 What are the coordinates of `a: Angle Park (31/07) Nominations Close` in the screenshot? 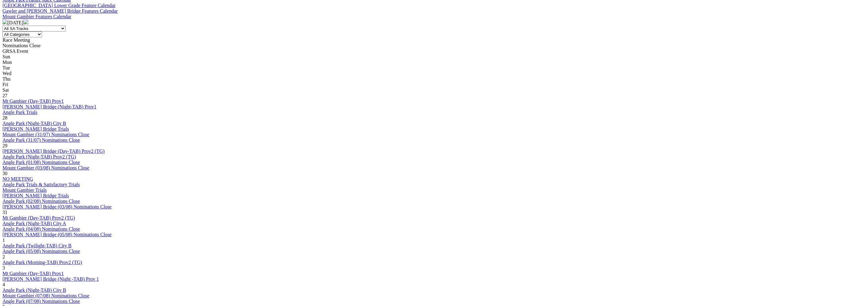 It's located at (41, 140).